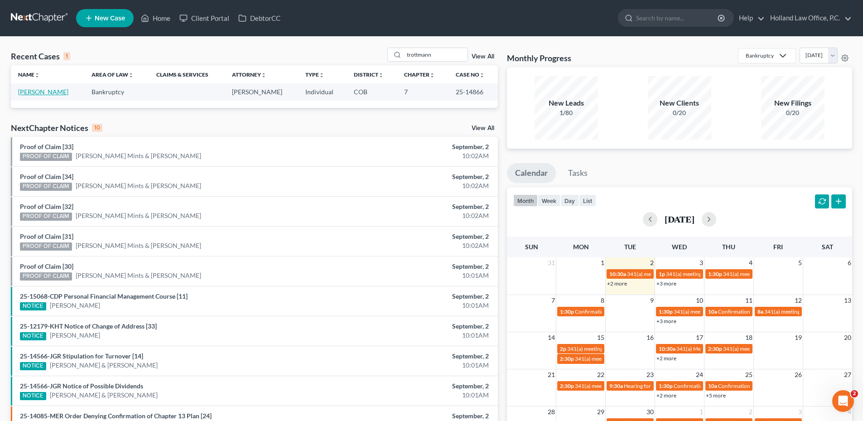 This screenshot has height=421, width=863. What do you see at coordinates (567, 113) in the screenshot?
I see `div: 1/80` at bounding box center [567, 113].